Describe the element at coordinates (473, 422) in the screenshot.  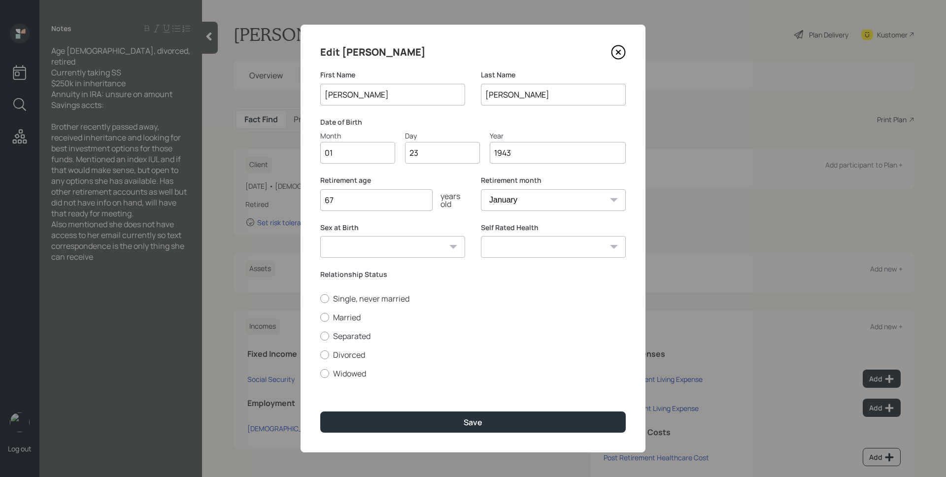
I see `button: Save` at that location.